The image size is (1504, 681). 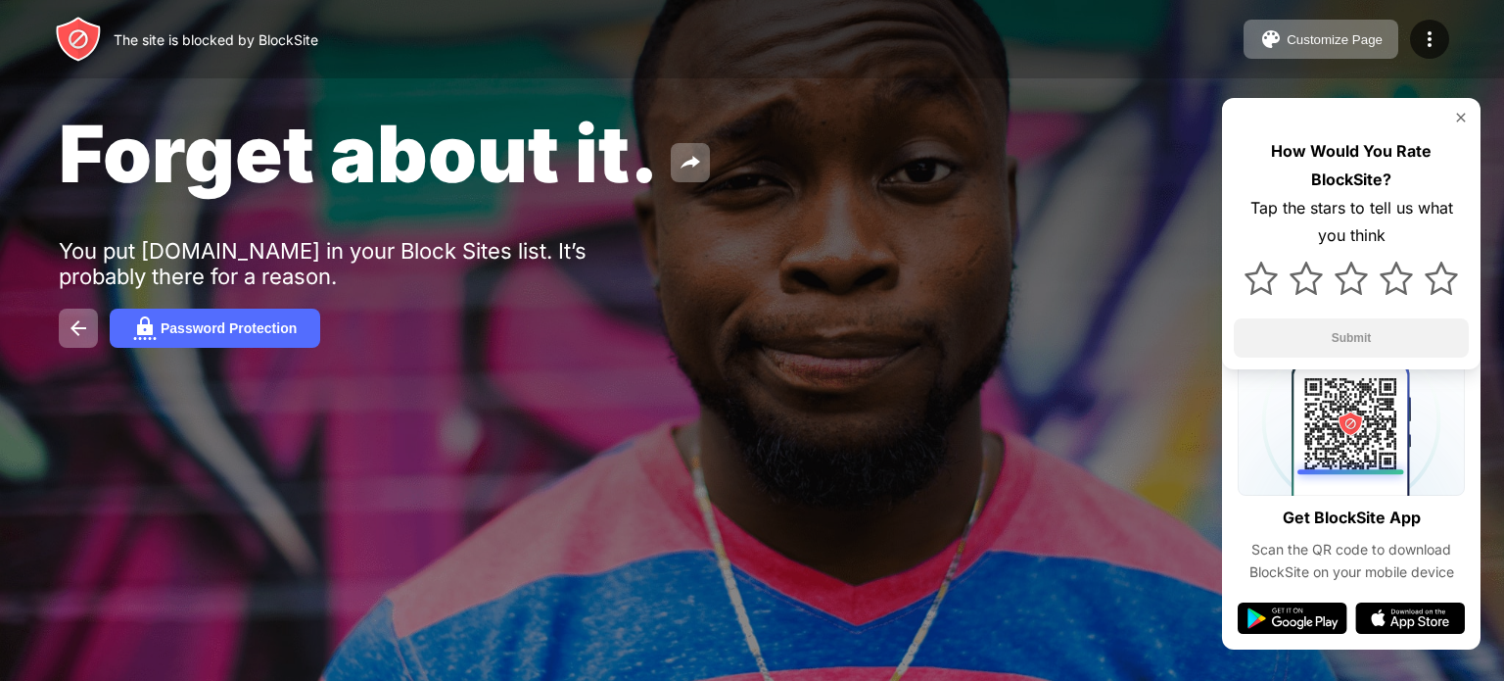 I want to click on button: Customize Page, so click(x=1321, y=39).